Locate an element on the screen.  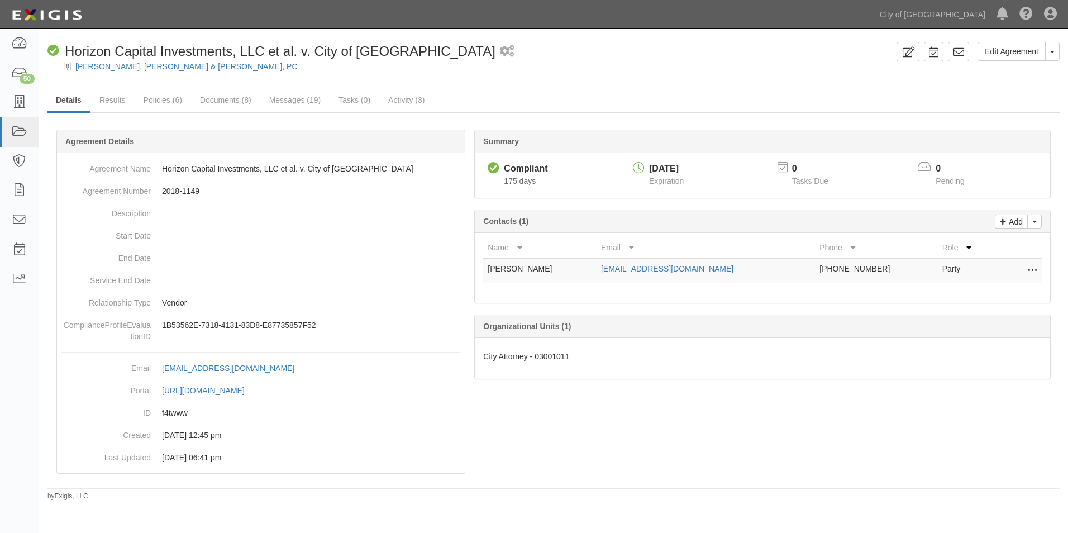
b: Organizational Units (1) is located at coordinates (527, 326).